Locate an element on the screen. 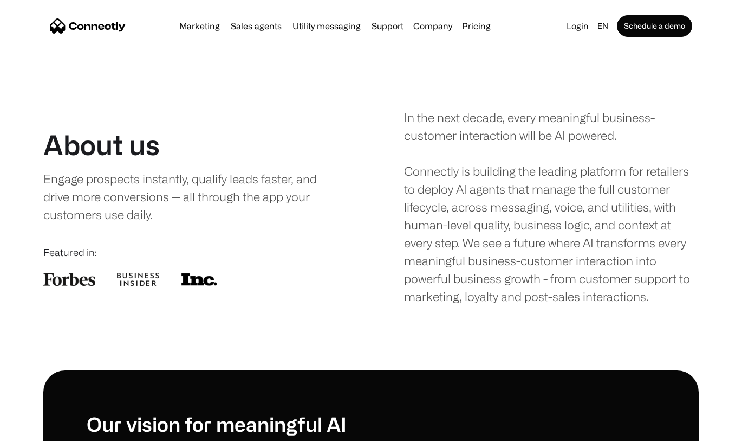 This screenshot has height=441, width=742. div: Company is located at coordinates (433, 26).